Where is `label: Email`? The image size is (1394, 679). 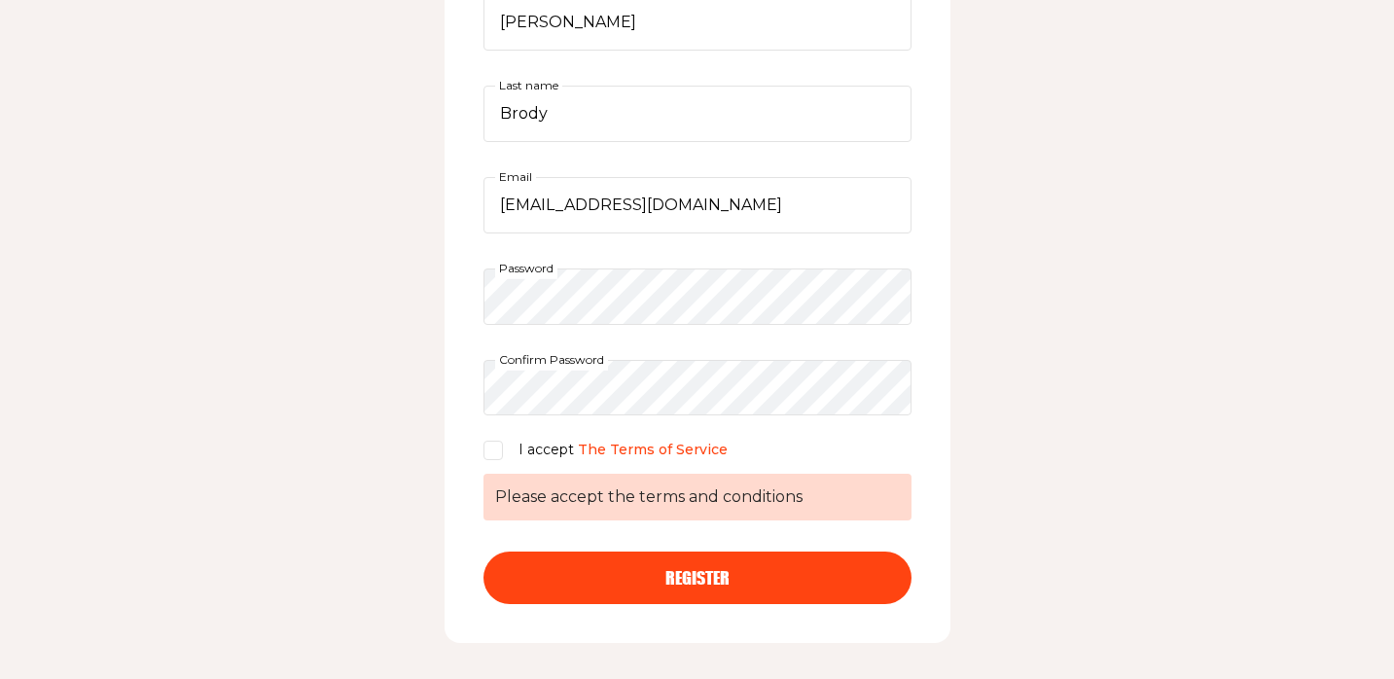 label: Email is located at coordinates (516, 177).